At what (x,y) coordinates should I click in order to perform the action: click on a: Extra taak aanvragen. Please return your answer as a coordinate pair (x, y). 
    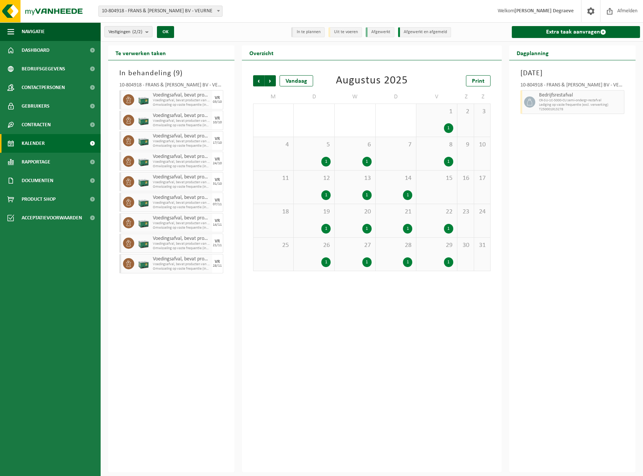
    Looking at the image, I should click on (576, 32).